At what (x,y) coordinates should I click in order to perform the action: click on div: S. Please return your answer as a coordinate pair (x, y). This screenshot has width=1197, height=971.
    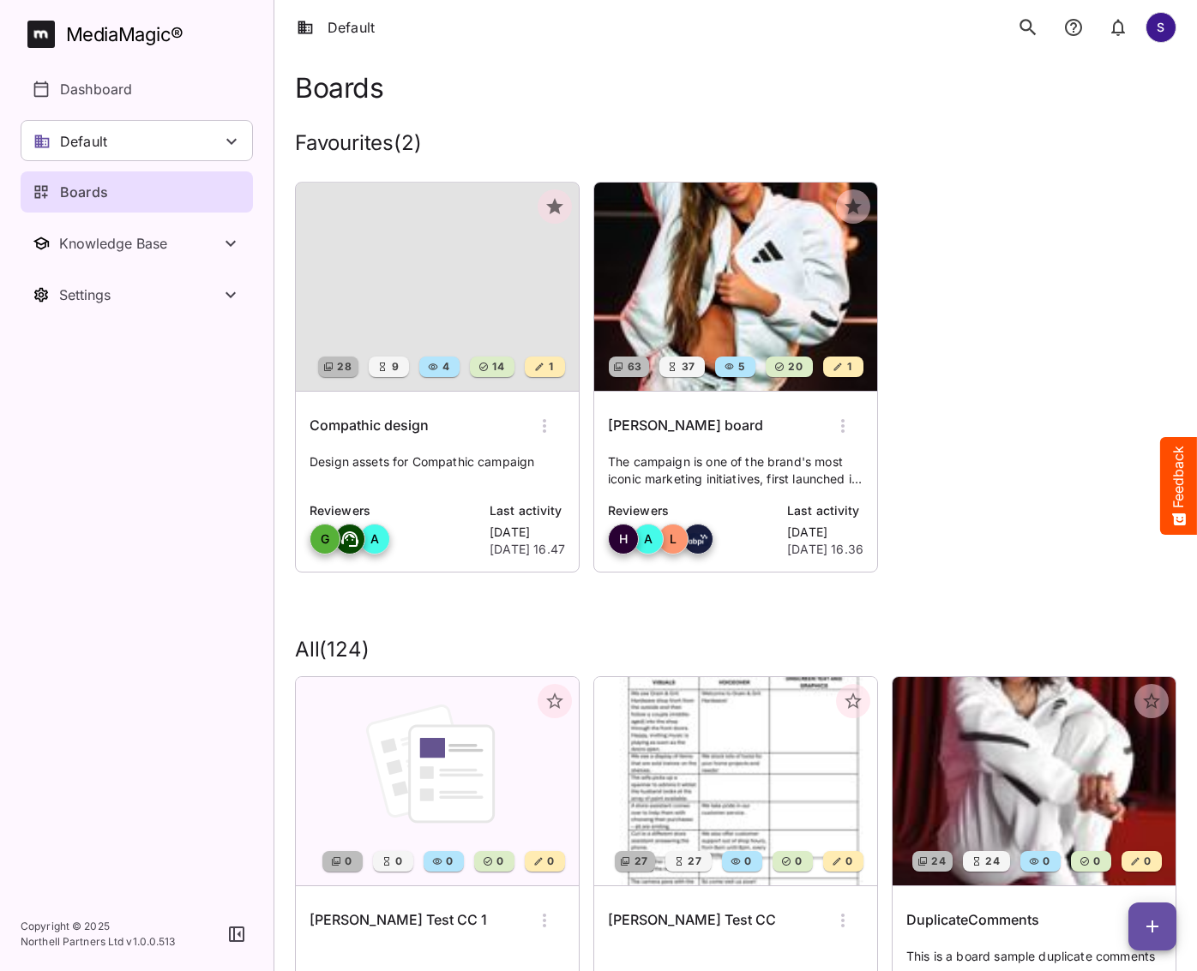
    Looking at the image, I should click on (1161, 27).